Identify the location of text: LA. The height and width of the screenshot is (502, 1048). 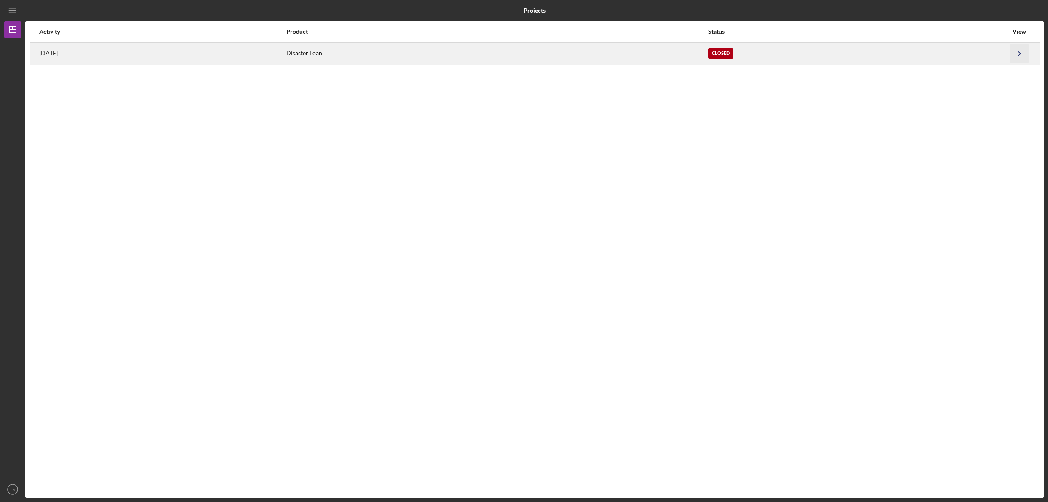
(13, 490).